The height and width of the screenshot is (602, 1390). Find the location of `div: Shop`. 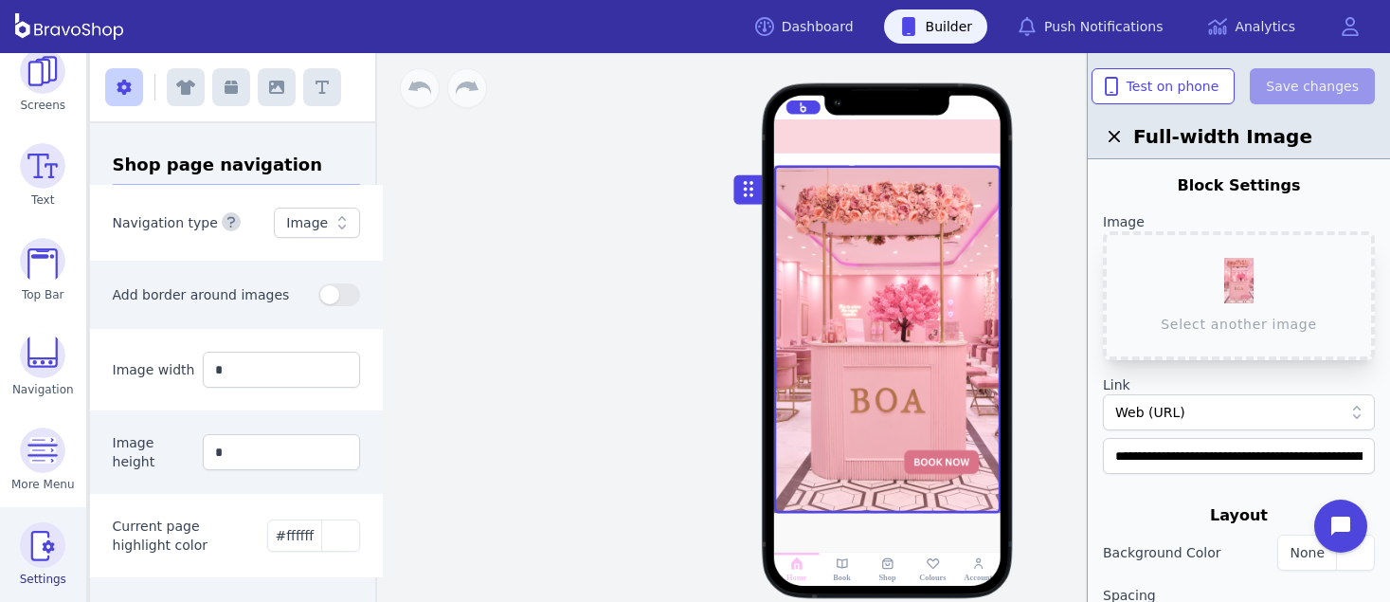

div: Shop is located at coordinates (888, 577).